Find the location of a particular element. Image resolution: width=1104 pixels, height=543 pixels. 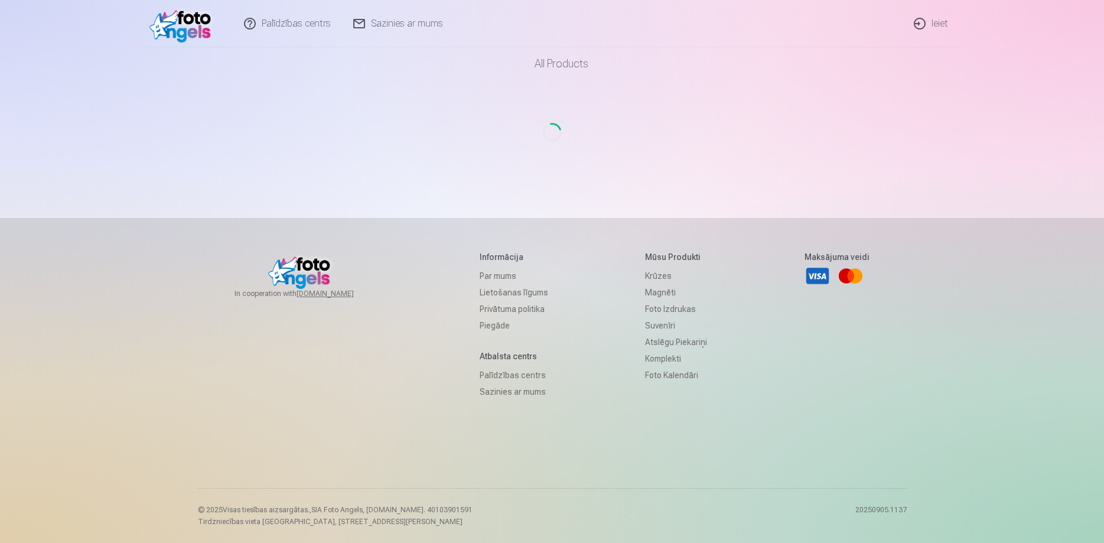

a: Foto kalendāri is located at coordinates (676, 375).